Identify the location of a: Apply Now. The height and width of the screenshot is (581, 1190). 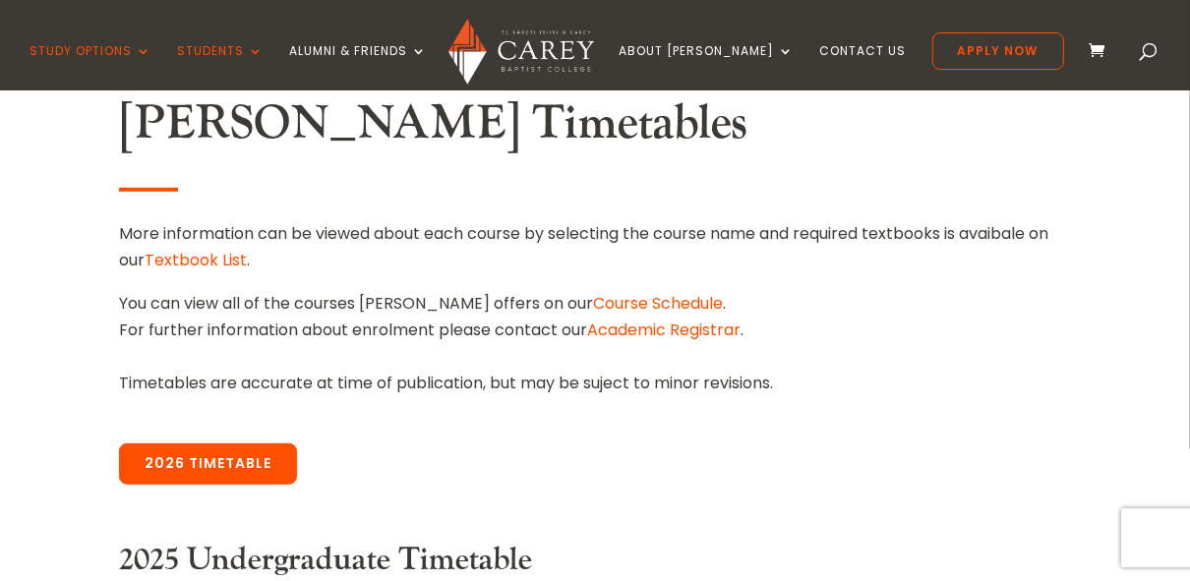
(999, 51).